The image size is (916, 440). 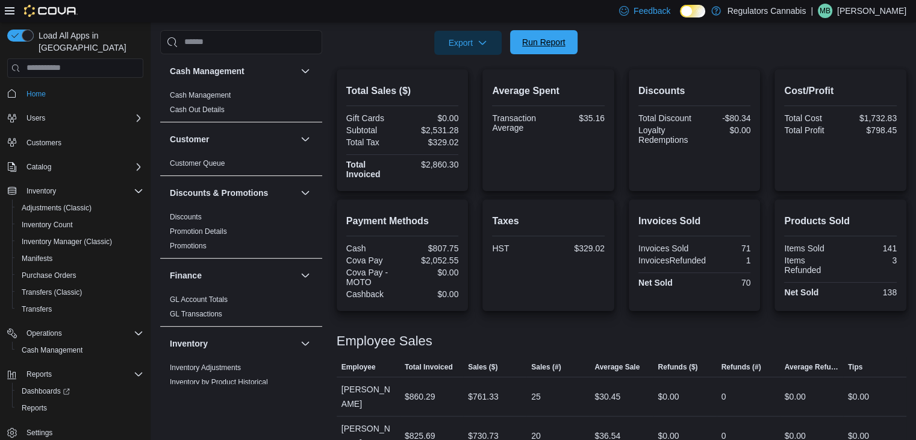 I want to click on div: Discounts & Promotions, so click(x=241, y=234).